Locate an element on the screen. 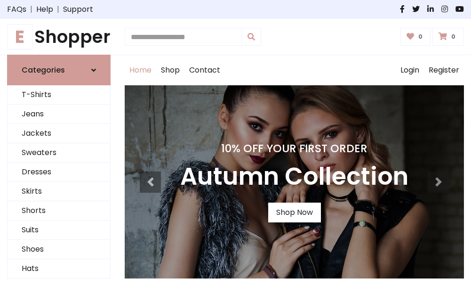 The width and height of the screenshot is (471, 303). a: Contact is located at coordinates (205, 70).